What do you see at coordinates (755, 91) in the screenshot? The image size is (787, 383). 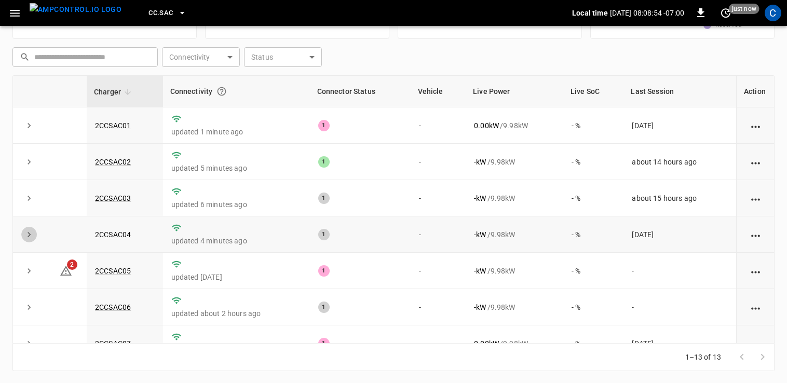 I see `th: Action` at bounding box center [755, 91].